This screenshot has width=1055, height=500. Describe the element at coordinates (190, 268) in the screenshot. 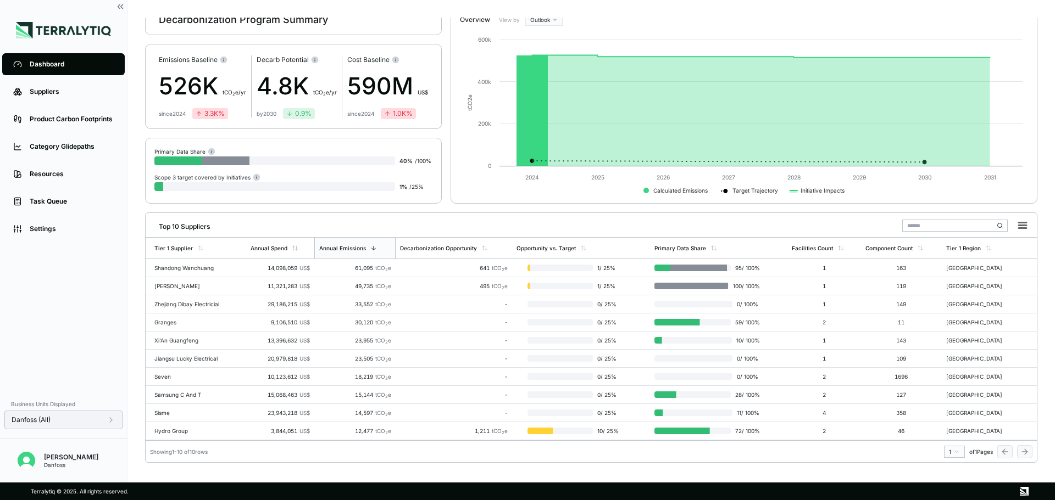

I see `div: Shandong Wanchuang` at that location.